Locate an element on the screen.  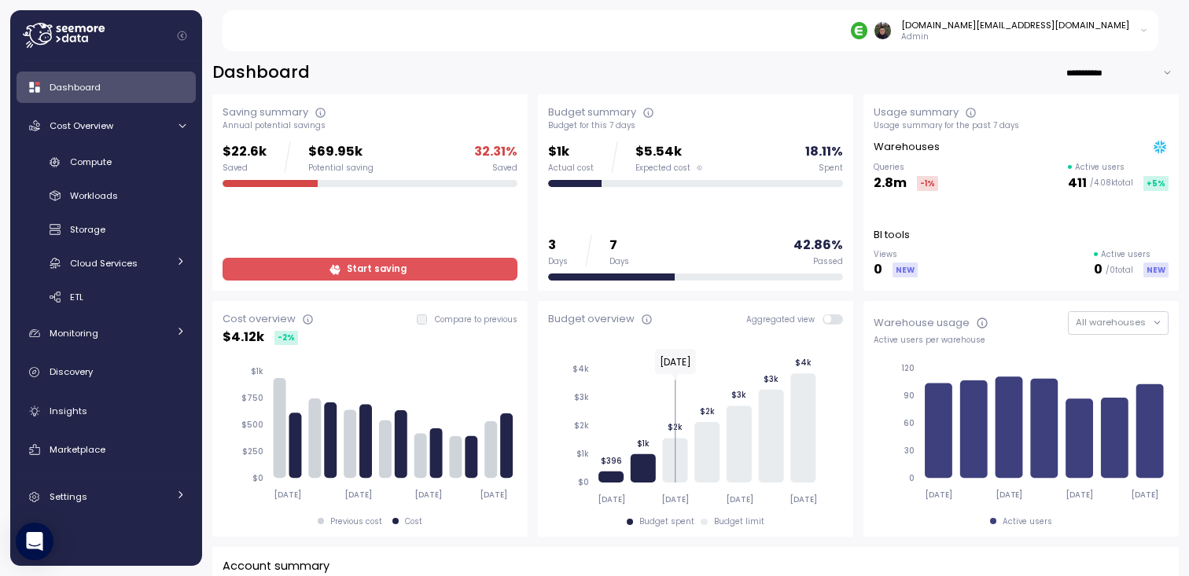
div: Active users per warehouse is located at coordinates (1020, 340).